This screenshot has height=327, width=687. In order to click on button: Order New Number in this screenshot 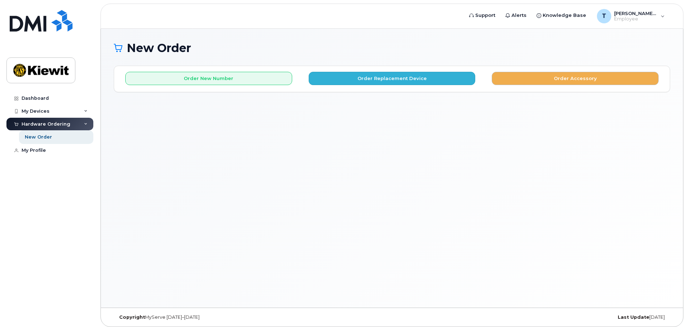, I will do `click(209, 78)`.